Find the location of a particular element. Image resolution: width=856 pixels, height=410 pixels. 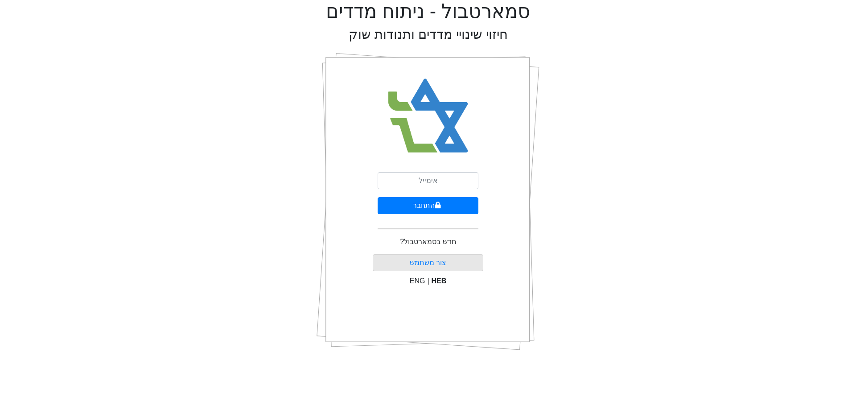

span: ENG is located at coordinates (417, 280).